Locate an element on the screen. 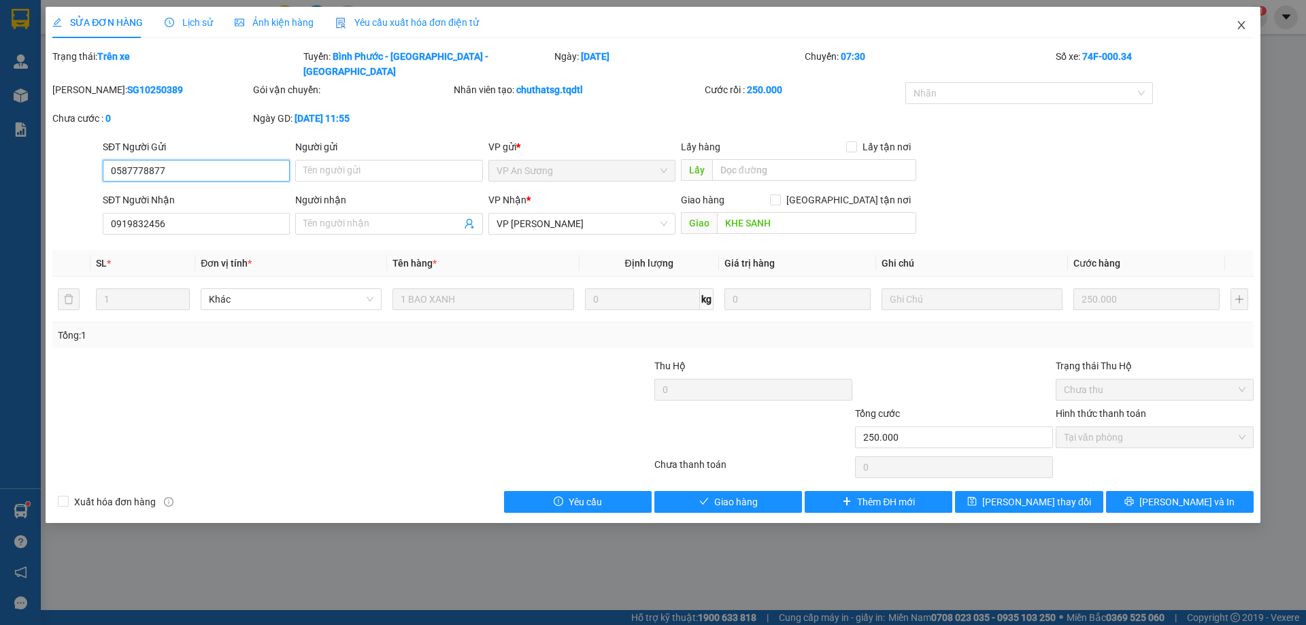 This screenshot has height=625, width=1306. span: VP An Sương is located at coordinates (582, 171).